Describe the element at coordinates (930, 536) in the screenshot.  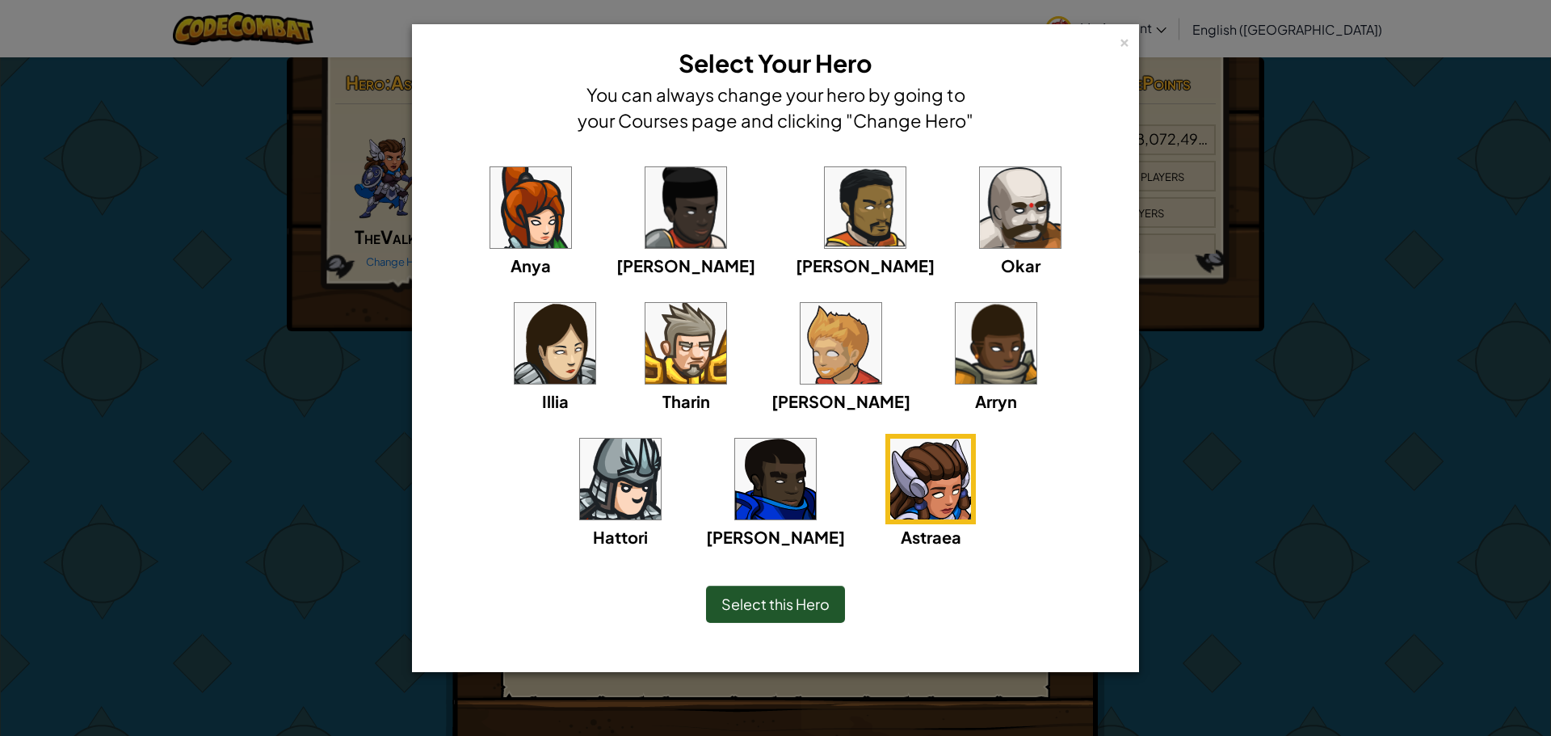
I see `span: Astraea` at that location.